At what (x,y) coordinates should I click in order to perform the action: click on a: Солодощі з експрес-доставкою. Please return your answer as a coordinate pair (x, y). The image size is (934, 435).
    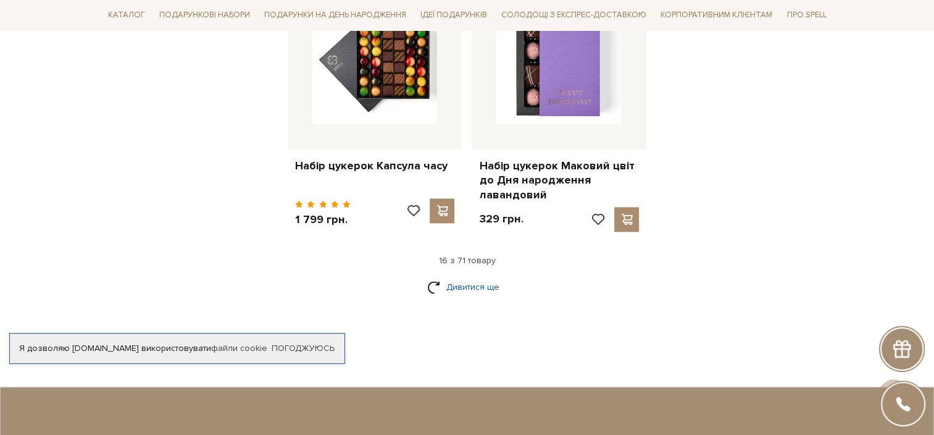
    Looking at the image, I should click on (574, 15).